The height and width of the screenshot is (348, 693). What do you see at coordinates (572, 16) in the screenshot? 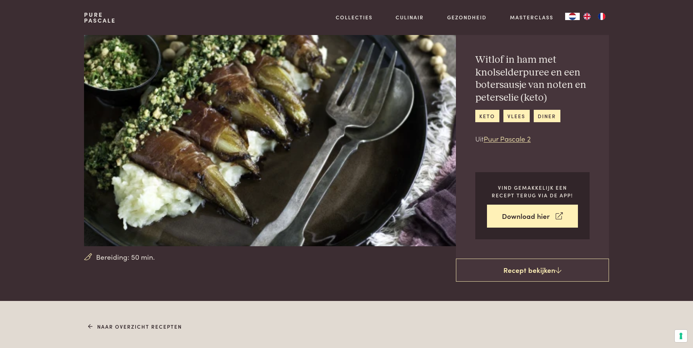
I see `div: Language` at bounding box center [572, 16].